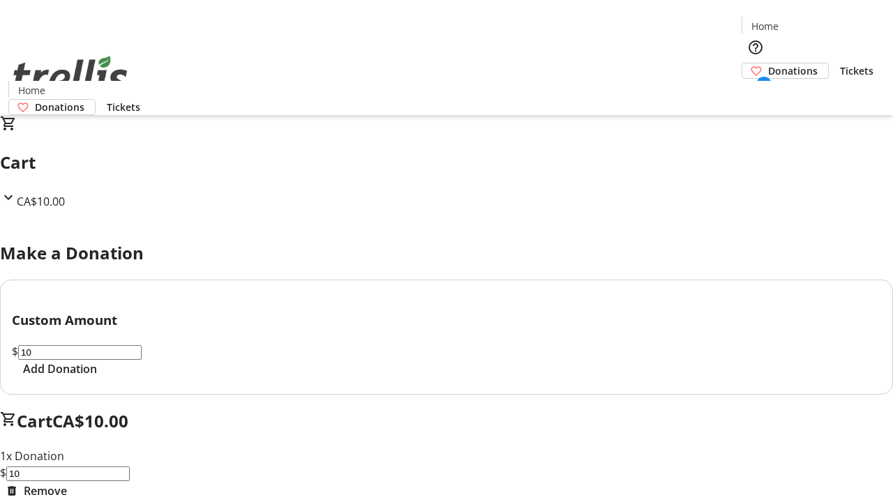  Describe the element at coordinates (756, 93) in the screenshot. I see `button: Cart` at that location.